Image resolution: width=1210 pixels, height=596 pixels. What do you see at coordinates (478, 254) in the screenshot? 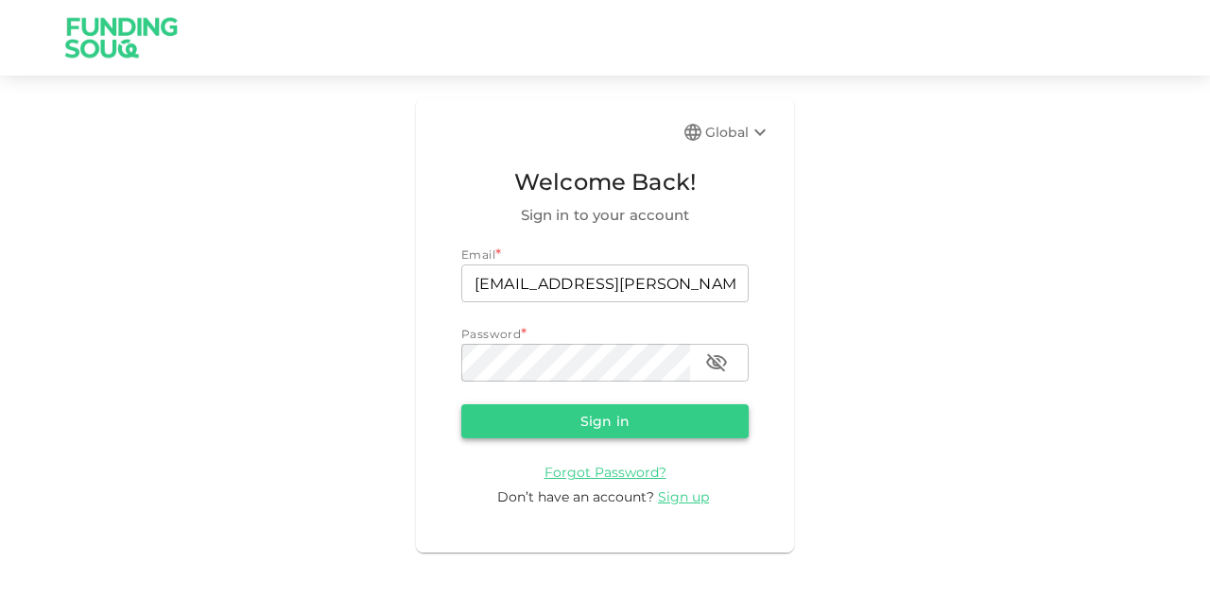
I see `span: Email` at bounding box center [478, 254].